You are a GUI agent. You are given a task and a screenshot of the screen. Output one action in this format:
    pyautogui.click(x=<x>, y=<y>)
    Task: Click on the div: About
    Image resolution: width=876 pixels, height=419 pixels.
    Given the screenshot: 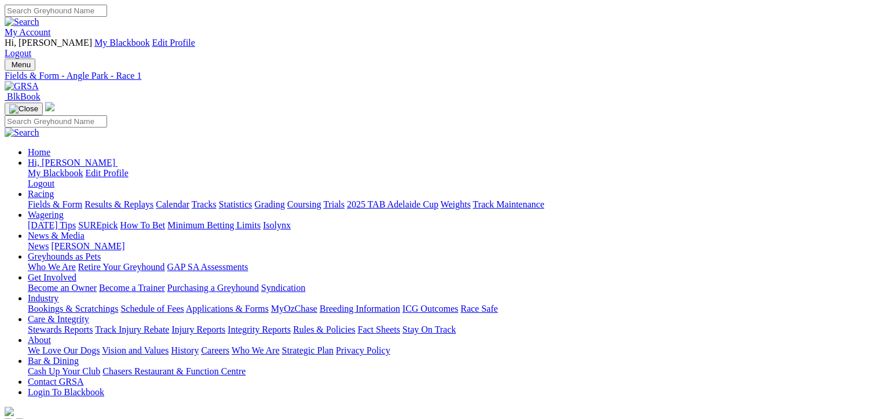 What is the action you would take?
    pyautogui.click(x=450, y=350)
    